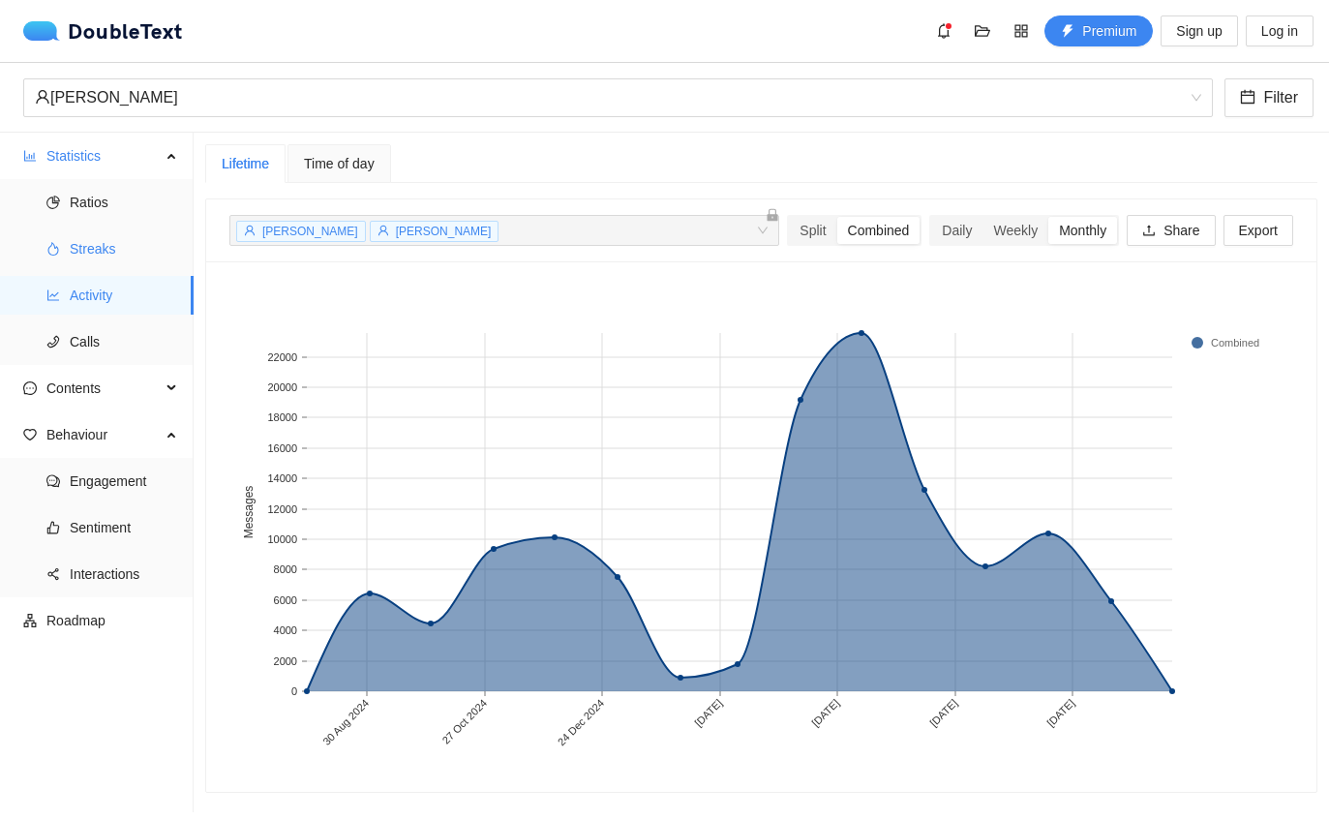  What do you see at coordinates (1280, 31) in the screenshot?
I see `span: Log in` at bounding box center [1280, 31].